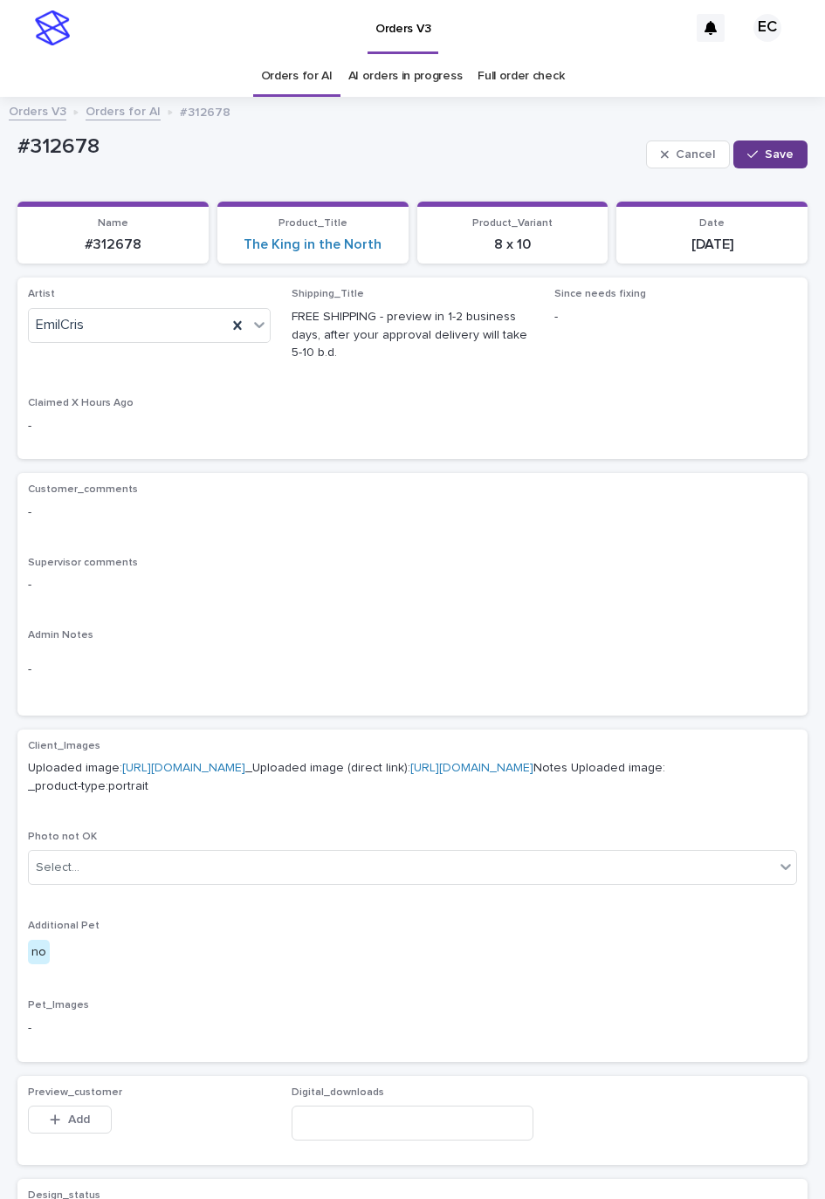  I want to click on span: Preview_customer, so click(75, 1093).